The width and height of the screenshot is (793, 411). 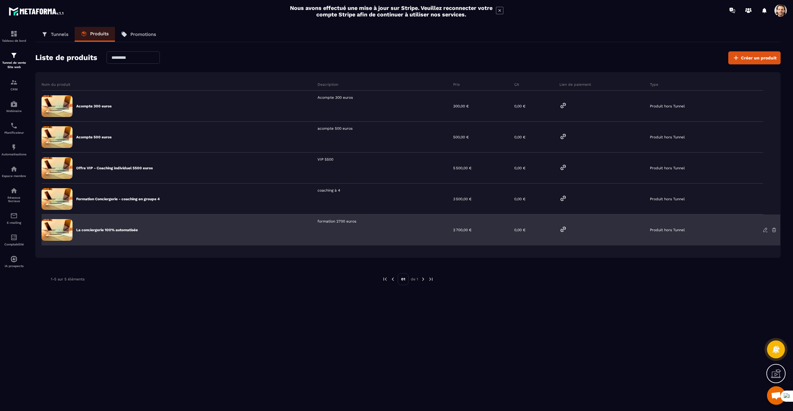 I want to click on a: emailemailE-mailing, so click(x=14, y=218).